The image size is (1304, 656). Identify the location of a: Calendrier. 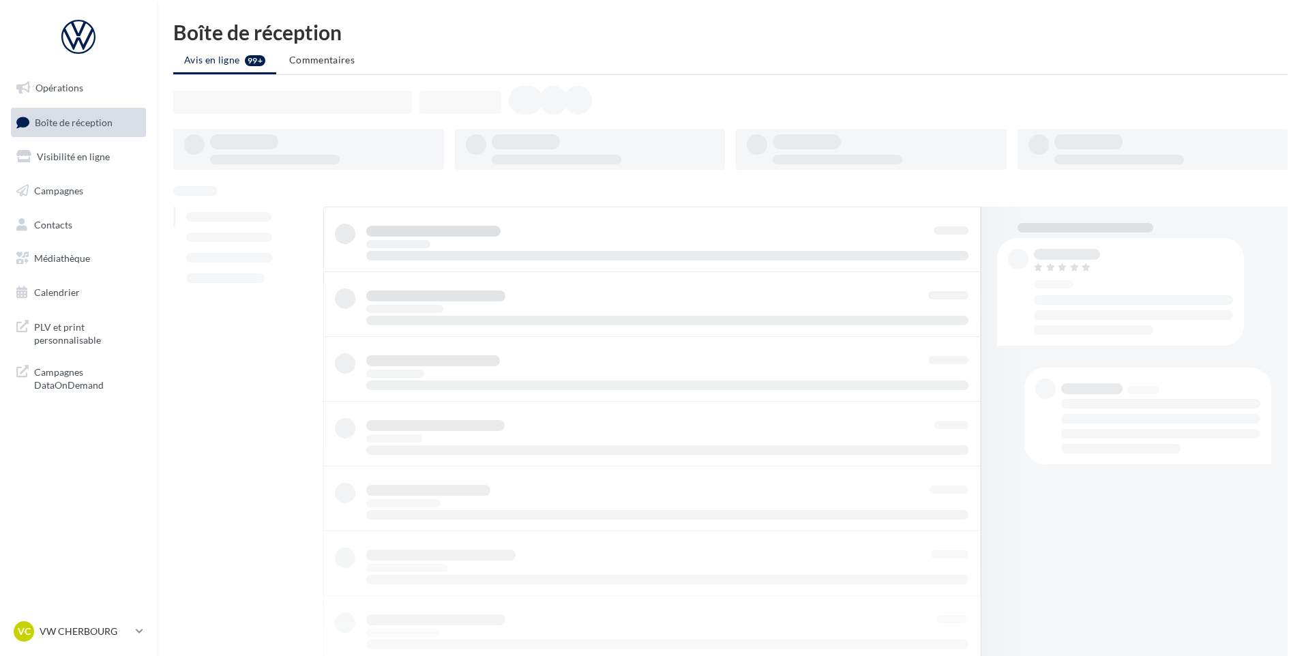
(78, 293).